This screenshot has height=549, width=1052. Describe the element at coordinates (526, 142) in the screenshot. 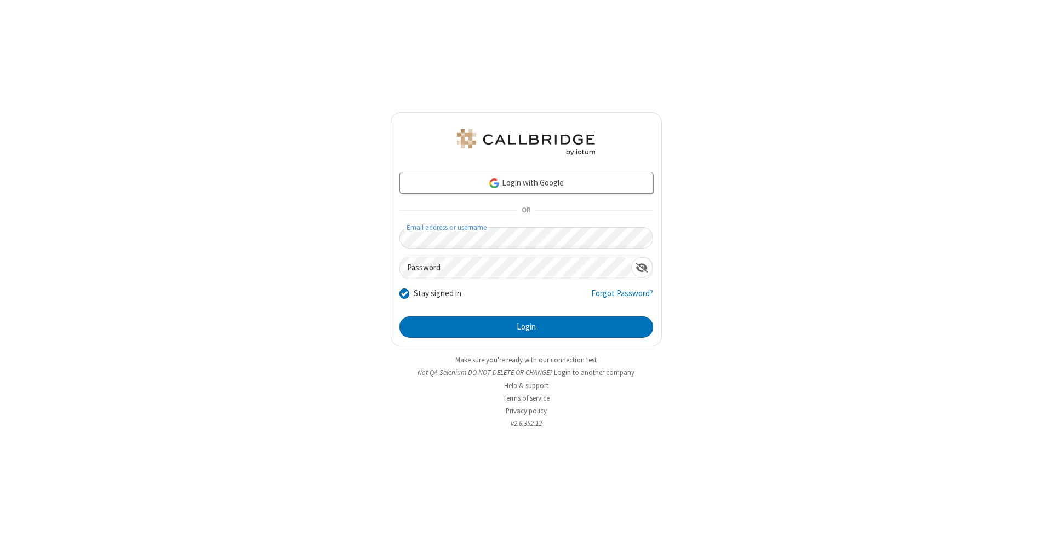

I see `img: QA Selenium DO NOT DELETE OR CHANGE` at that location.